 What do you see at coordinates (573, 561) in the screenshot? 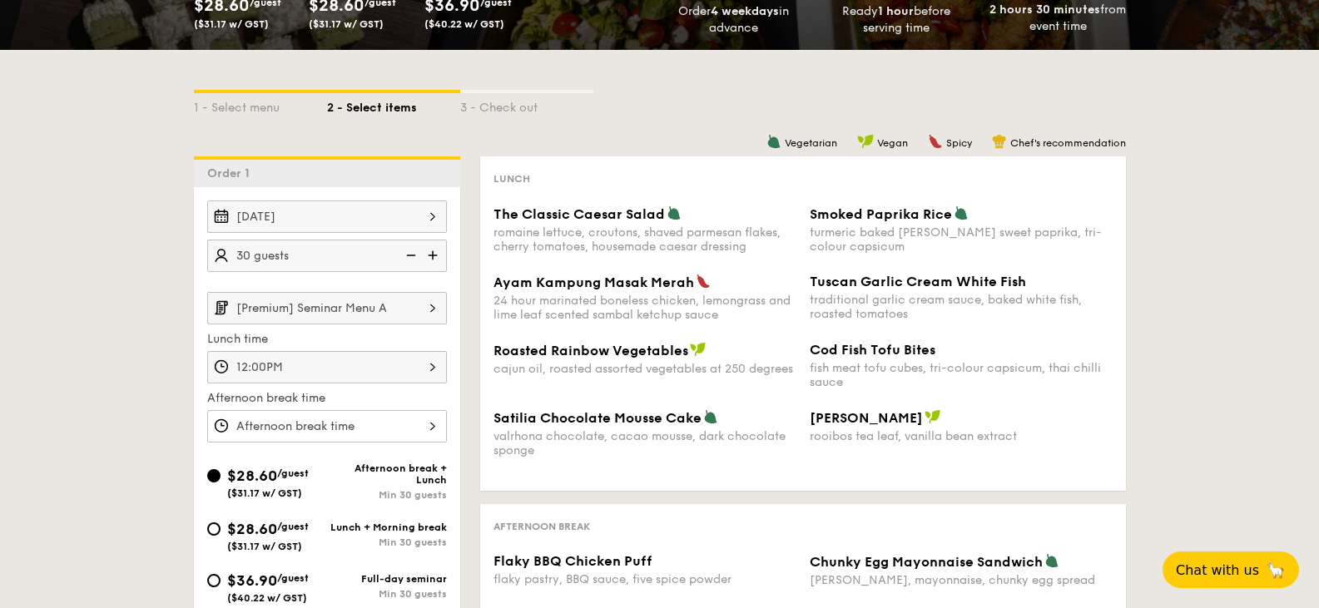
I see `span: Flaky BBQ Chicken Puff` at bounding box center [573, 561].